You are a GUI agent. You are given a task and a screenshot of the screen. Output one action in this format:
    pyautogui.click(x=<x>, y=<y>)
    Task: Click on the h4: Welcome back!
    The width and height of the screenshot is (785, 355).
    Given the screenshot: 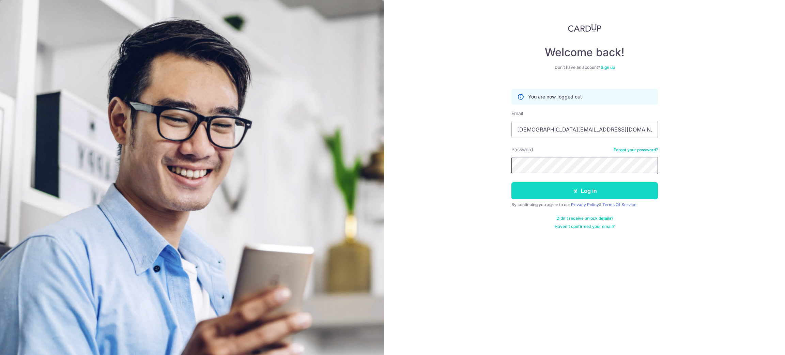 What is the action you would take?
    pyautogui.click(x=585, y=52)
    